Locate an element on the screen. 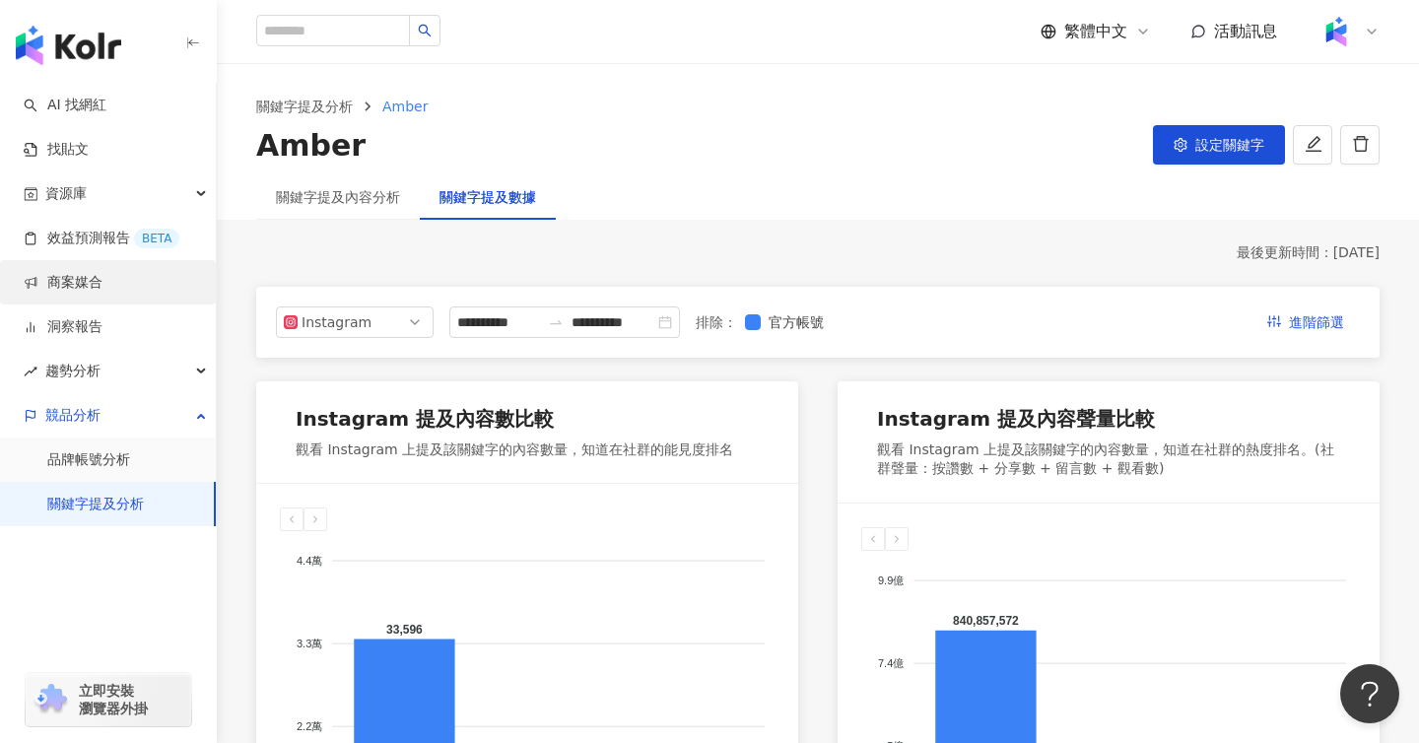  div: 觀看 Instagram 上提及該關鍵字的內容數量，知道在社群的熱度排名。(社群聲量：按讚數 + 分享數 + 留言數 + 觀看數) is located at coordinates (1108, 459).